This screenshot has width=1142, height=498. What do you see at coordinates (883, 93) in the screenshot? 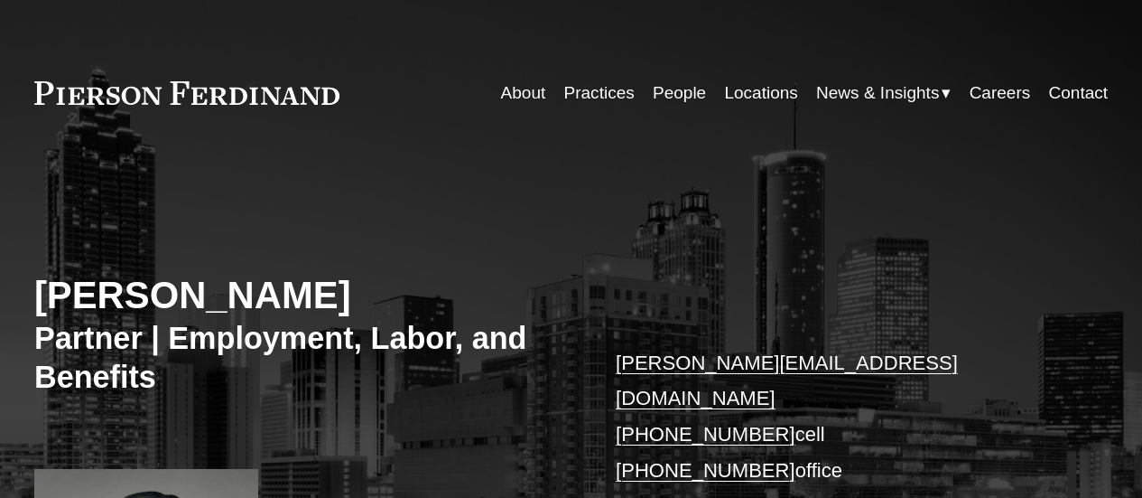
I see `a: folder dropdown` at bounding box center [883, 93].